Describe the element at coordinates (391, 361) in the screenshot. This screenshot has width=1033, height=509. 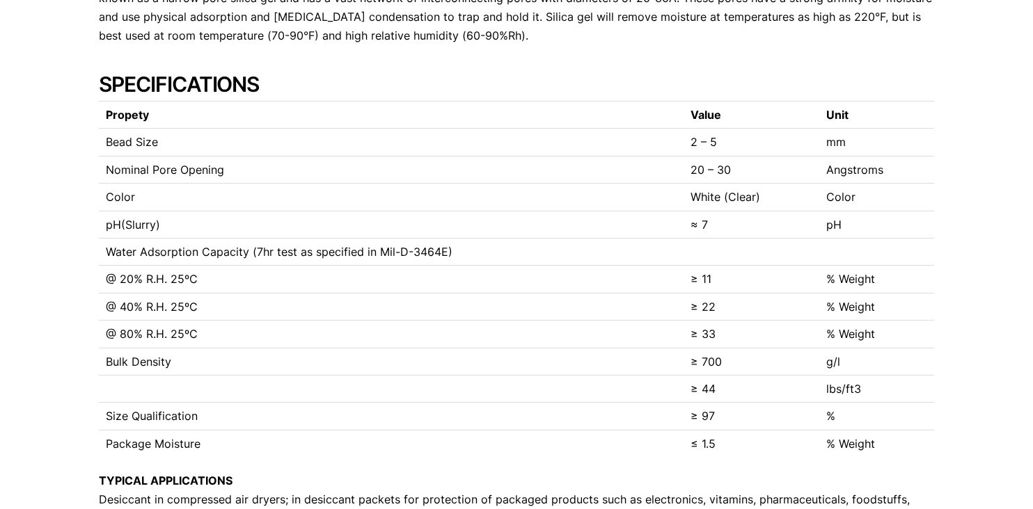
I see `td: Bulk Density` at that location.